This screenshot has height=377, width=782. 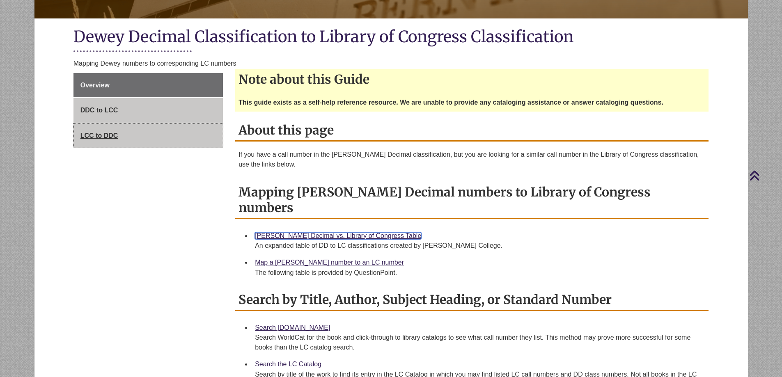 What do you see at coordinates (478, 273) in the screenshot?
I see `div: The following table is provided by QuestionPoint.` at bounding box center [478, 273].